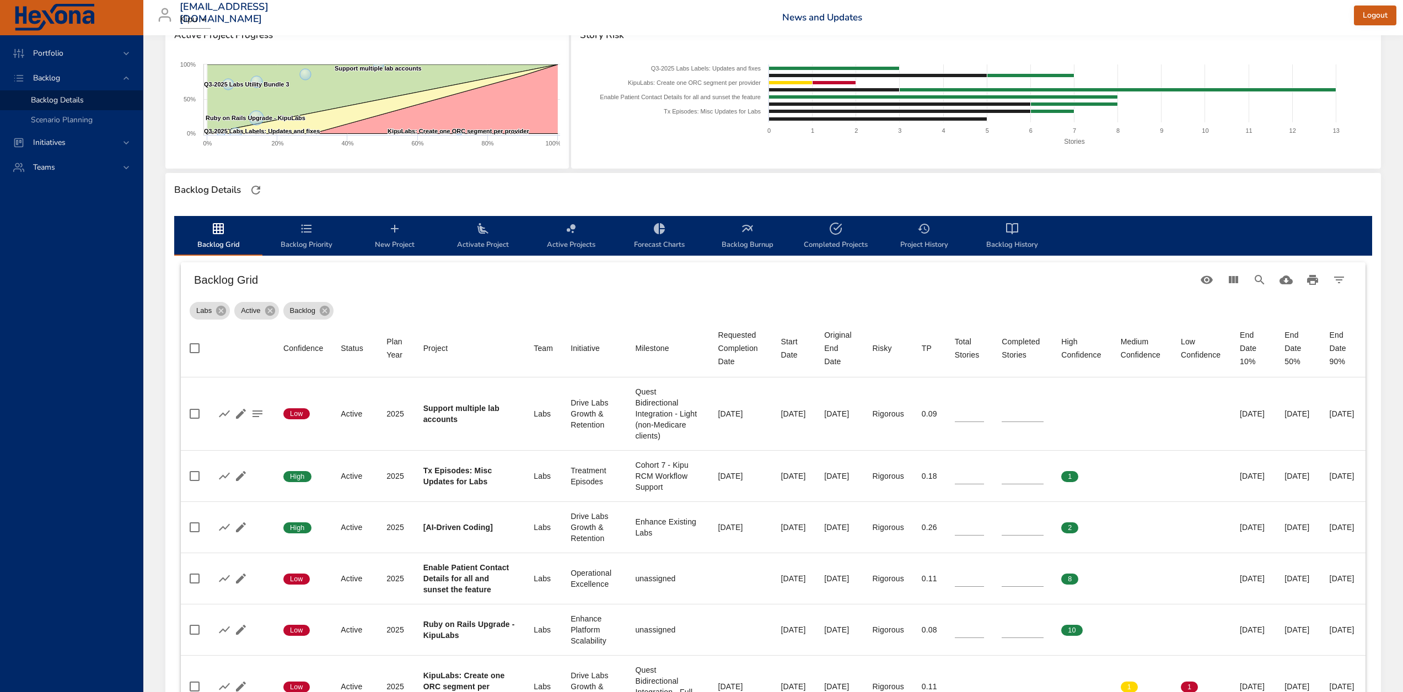 The width and height of the screenshot is (1403, 692). I want to click on span: Backlog Grid, so click(218, 236).